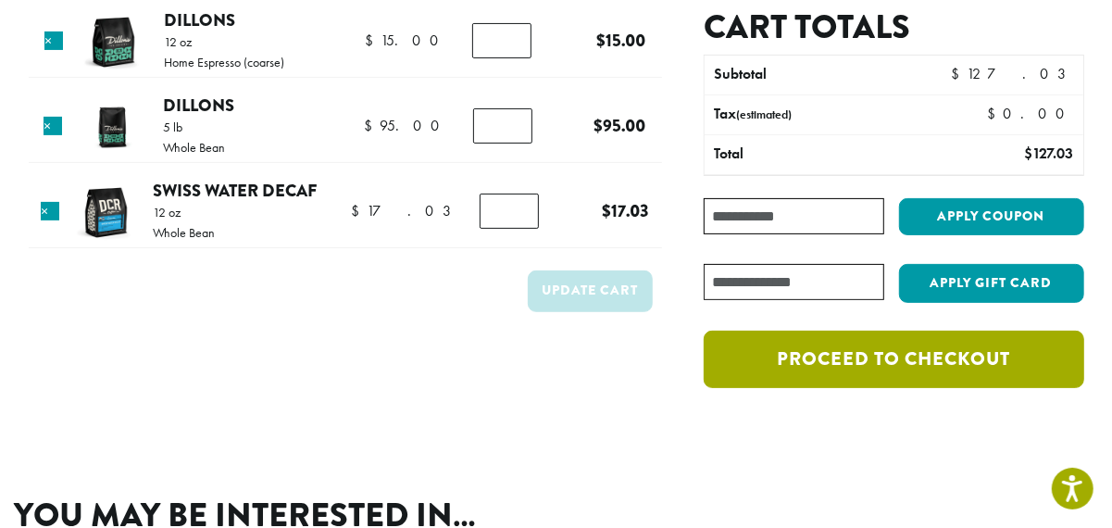 The width and height of the screenshot is (1112, 528). I want to click on a: Proceed to checkout, so click(894, 359).